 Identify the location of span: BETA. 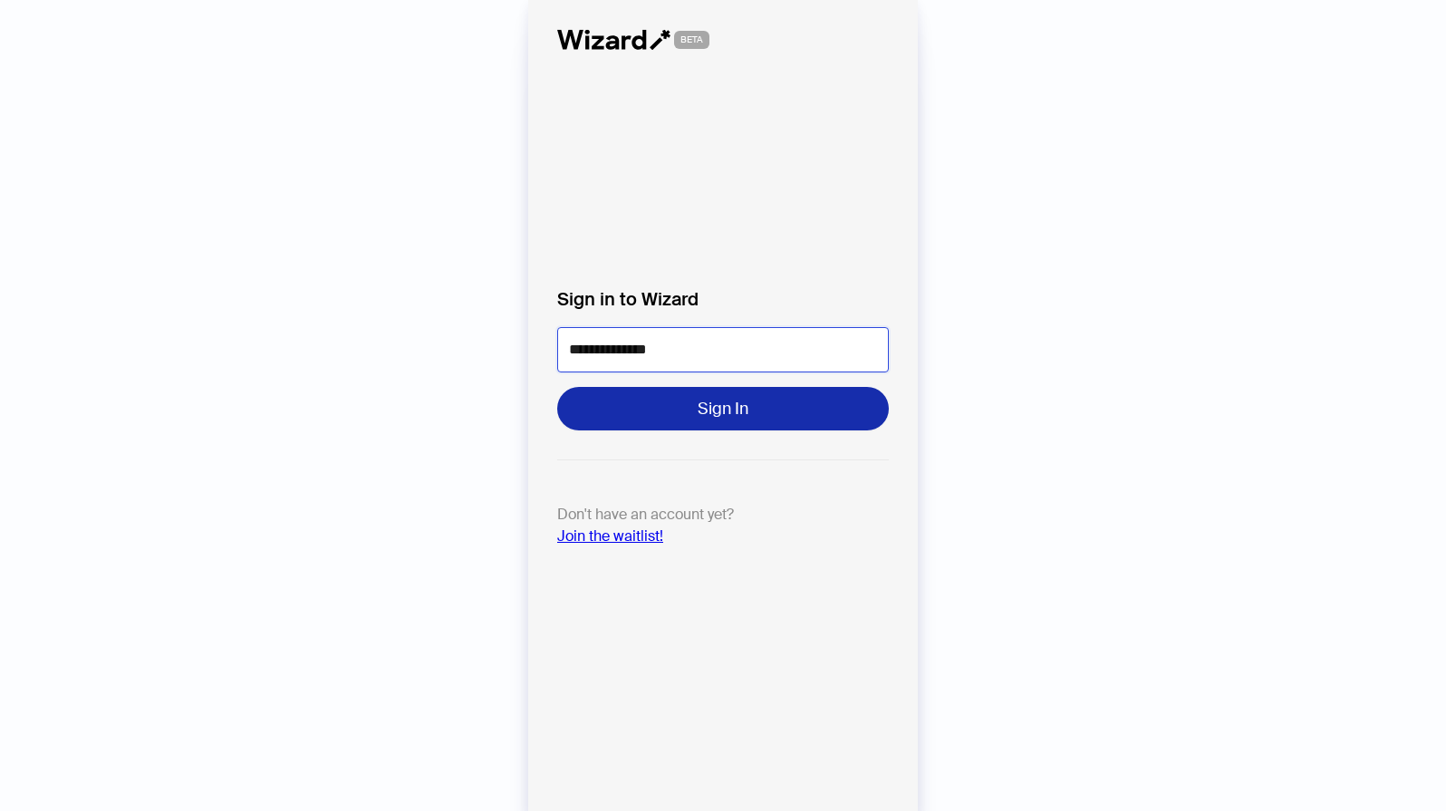
(691, 40).